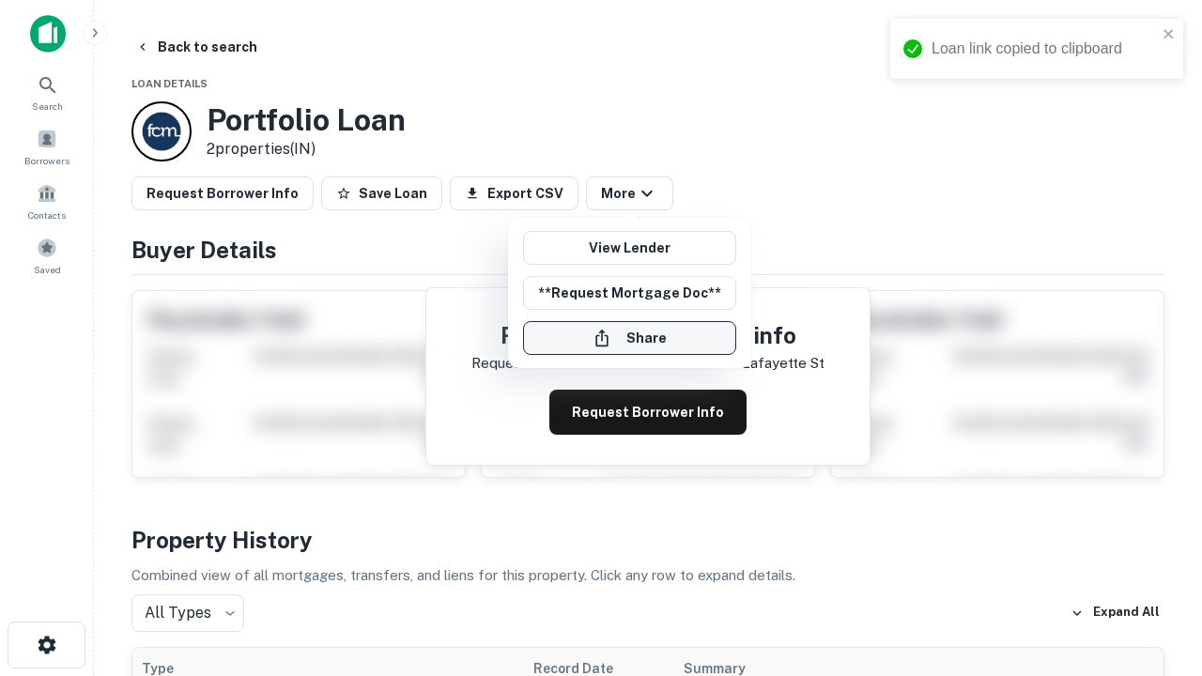 The height and width of the screenshot is (676, 1202). I want to click on div: Chat Widget, so click(1155, 511).